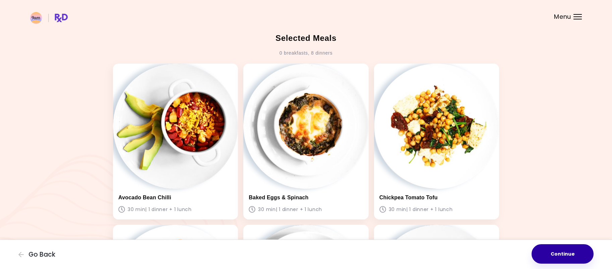 The height and width of the screenshot is (269, 612). What do you see at coordinates (306, 38) in the screenshot?
I see `h2: Selected Meals` at bounding box center [306, 38].